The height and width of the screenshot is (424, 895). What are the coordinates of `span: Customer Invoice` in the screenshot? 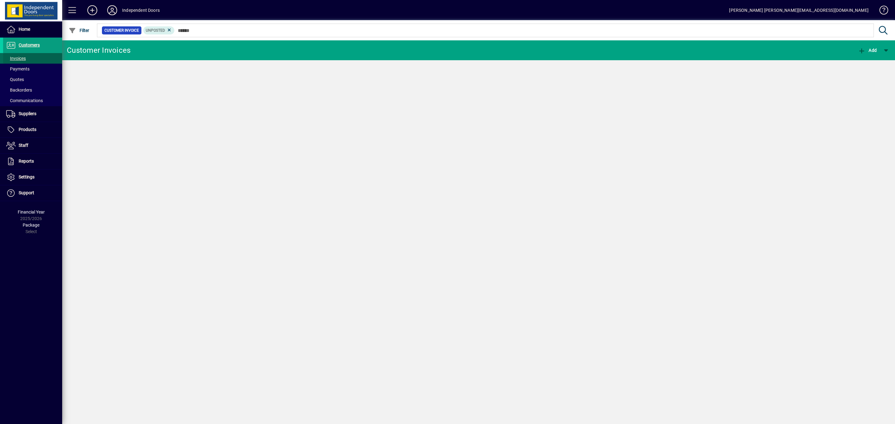 It's located at (121, 30).